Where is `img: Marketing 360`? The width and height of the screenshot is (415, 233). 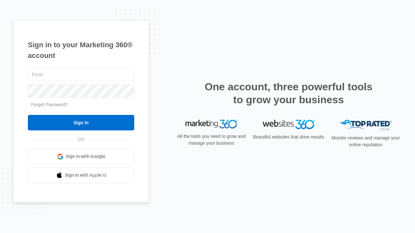 img: Marketing 360 is located at coordinates (211, 124).